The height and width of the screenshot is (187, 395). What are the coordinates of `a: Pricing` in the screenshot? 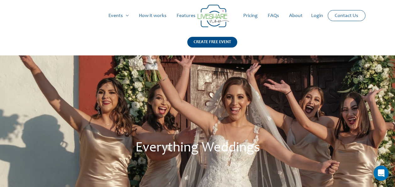 It's located at (251, 16).